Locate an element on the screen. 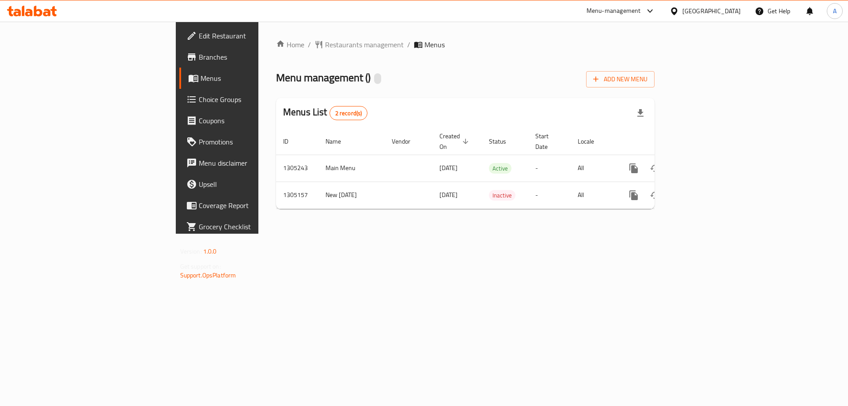  span: Created On is located at coordinates (455, 141).